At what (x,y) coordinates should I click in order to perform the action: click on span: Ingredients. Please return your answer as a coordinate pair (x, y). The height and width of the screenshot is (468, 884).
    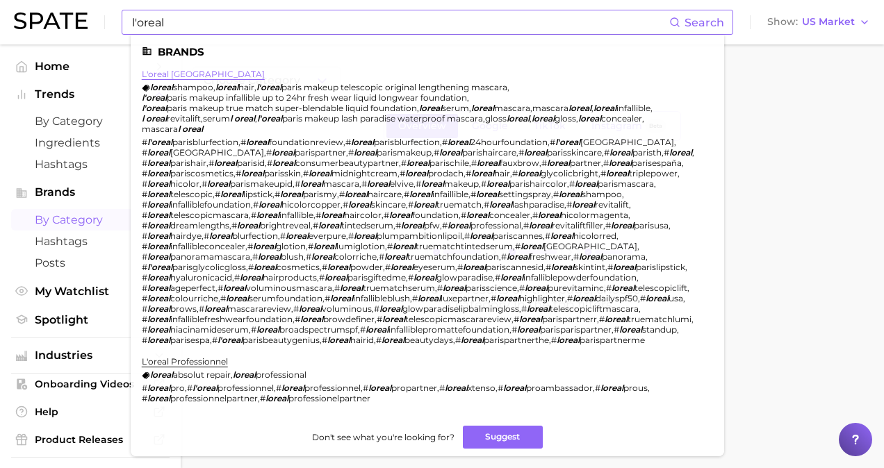
    Looking at the image, I should click on (90, 142).